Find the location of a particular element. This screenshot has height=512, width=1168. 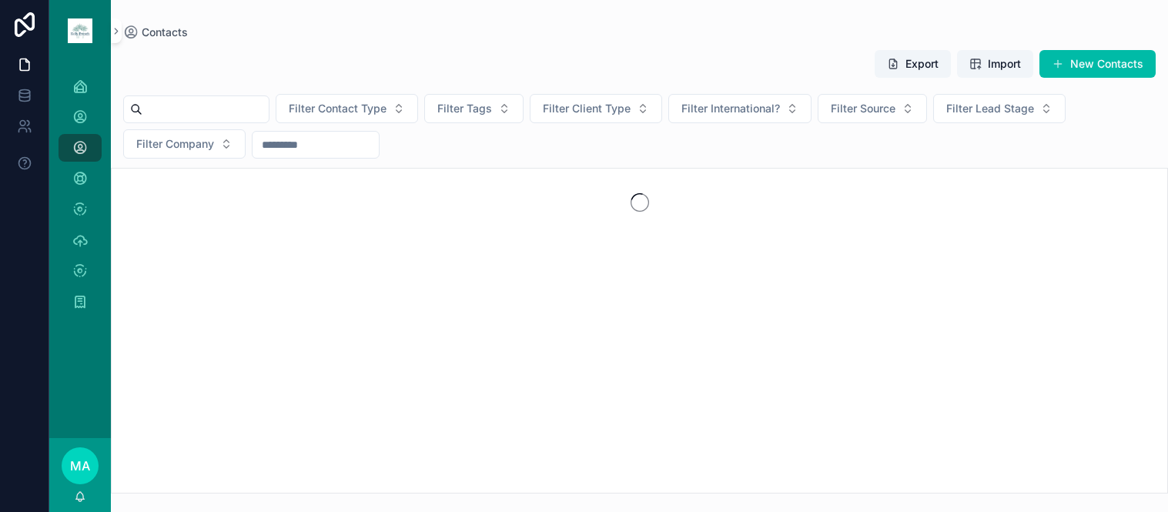

button: New Contacts is located at coordinates (1097, 64).